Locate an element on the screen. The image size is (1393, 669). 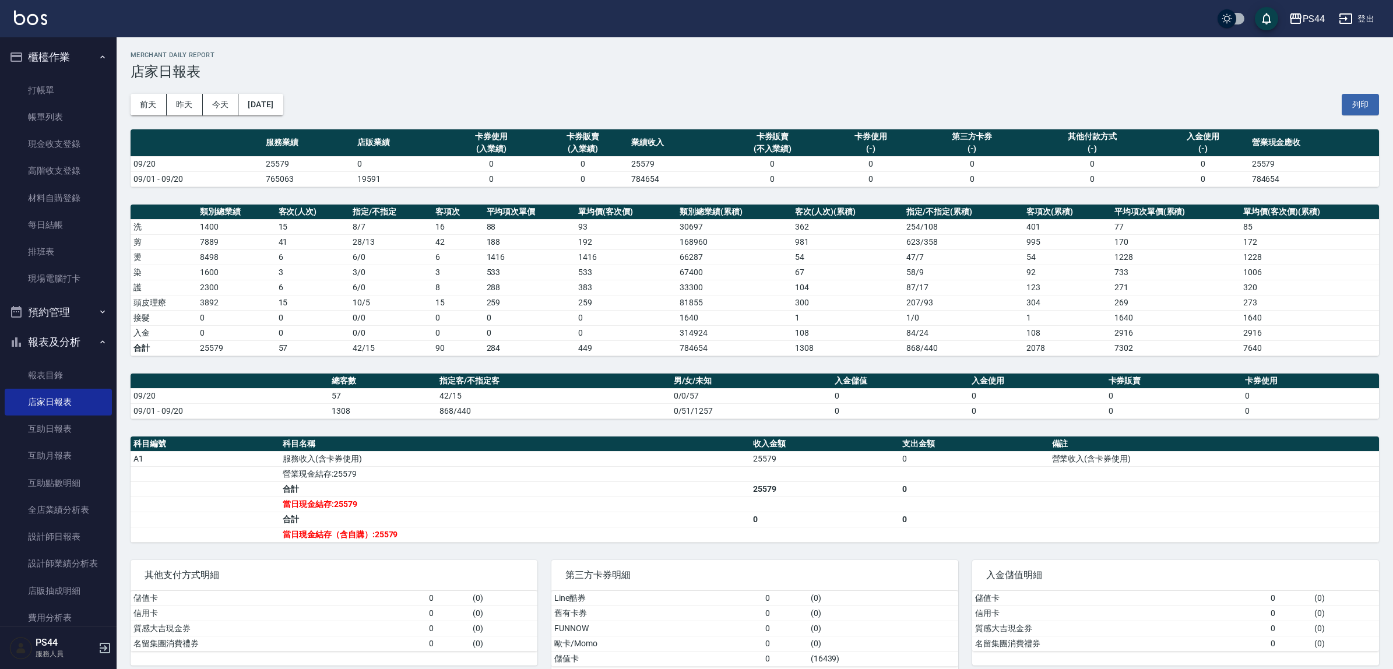
td: 30697 is located at coordinates (734, 227).